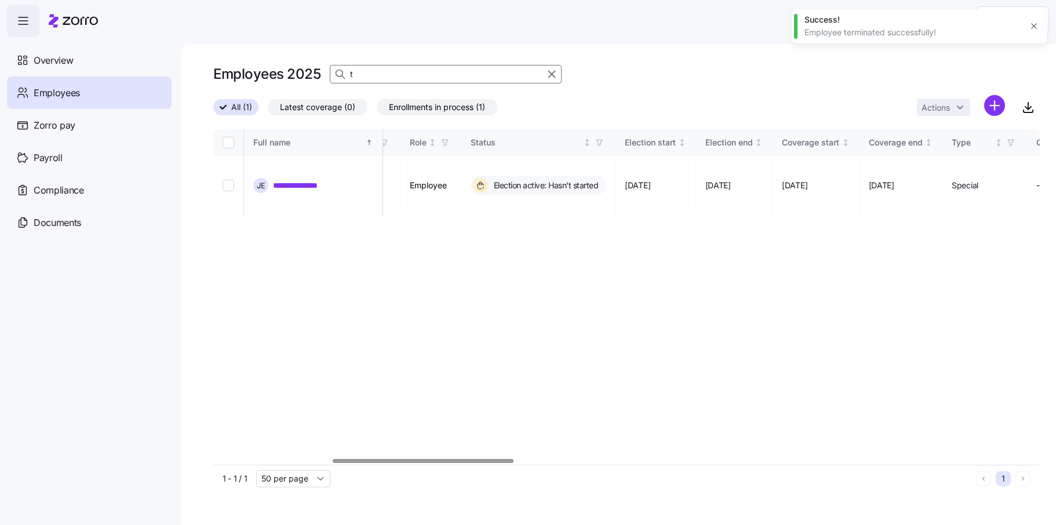 This screenshot has width=1056, height=525. I want to click on button: Next page, so click(1023, 479).